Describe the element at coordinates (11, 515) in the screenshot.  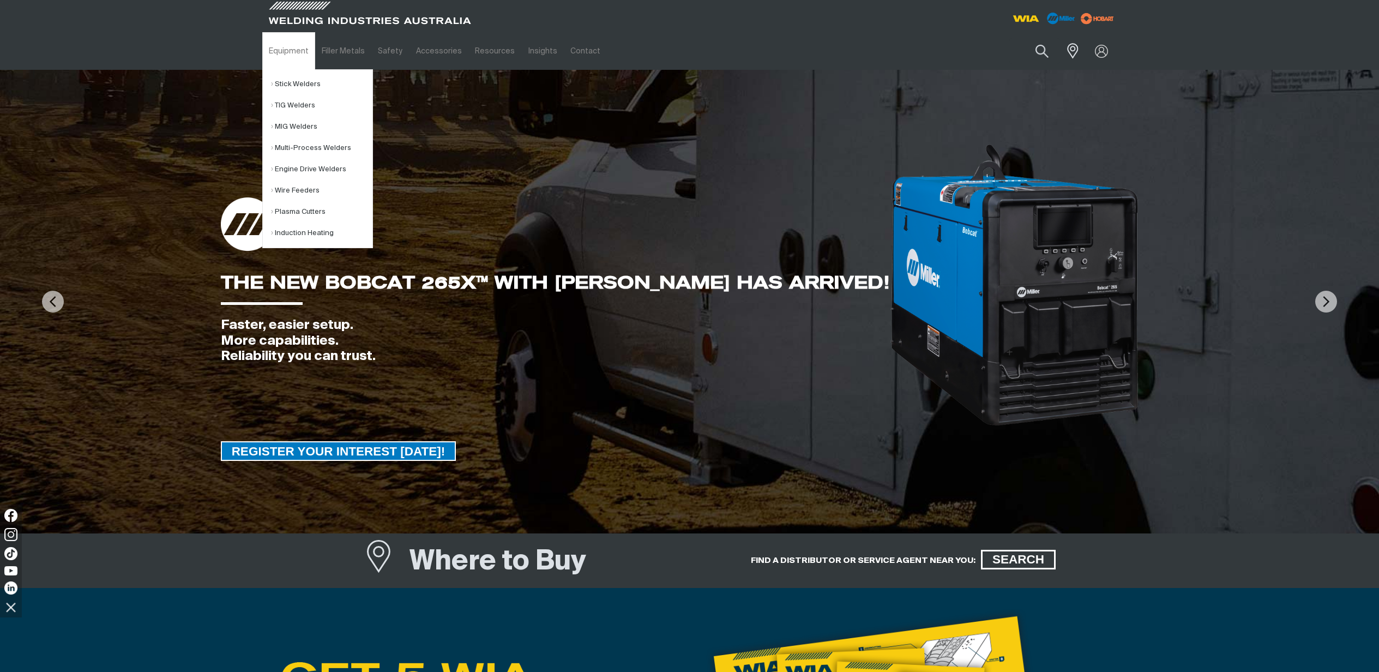
I see `img: Facebook` at that location.